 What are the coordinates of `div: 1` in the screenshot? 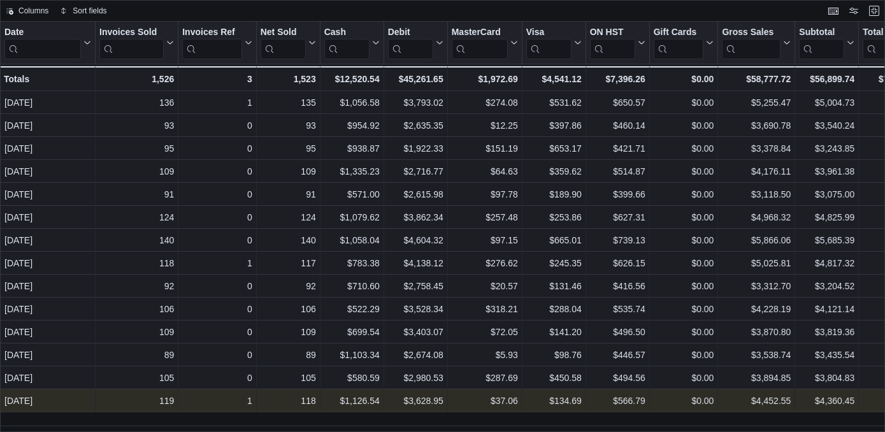 It's located at (217, 103).